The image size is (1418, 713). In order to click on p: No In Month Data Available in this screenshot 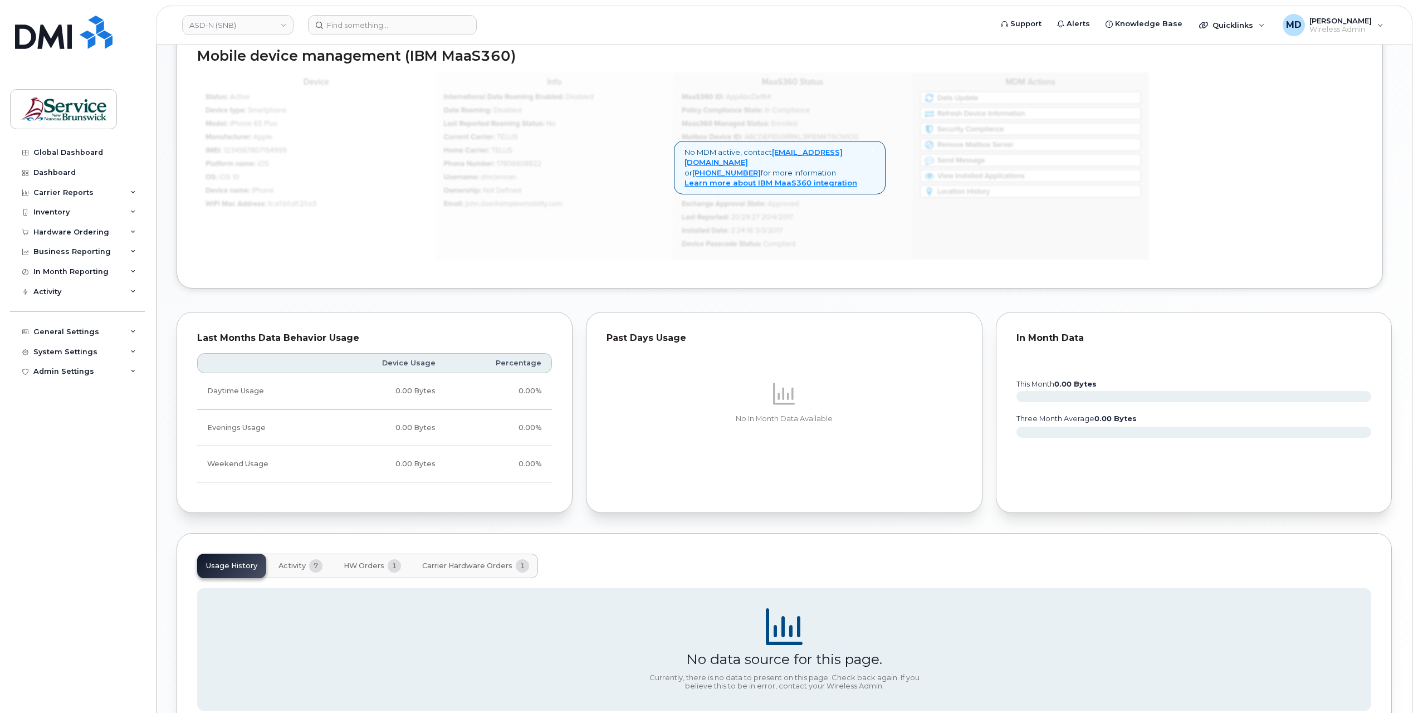, I will do `click(783, 419)`.